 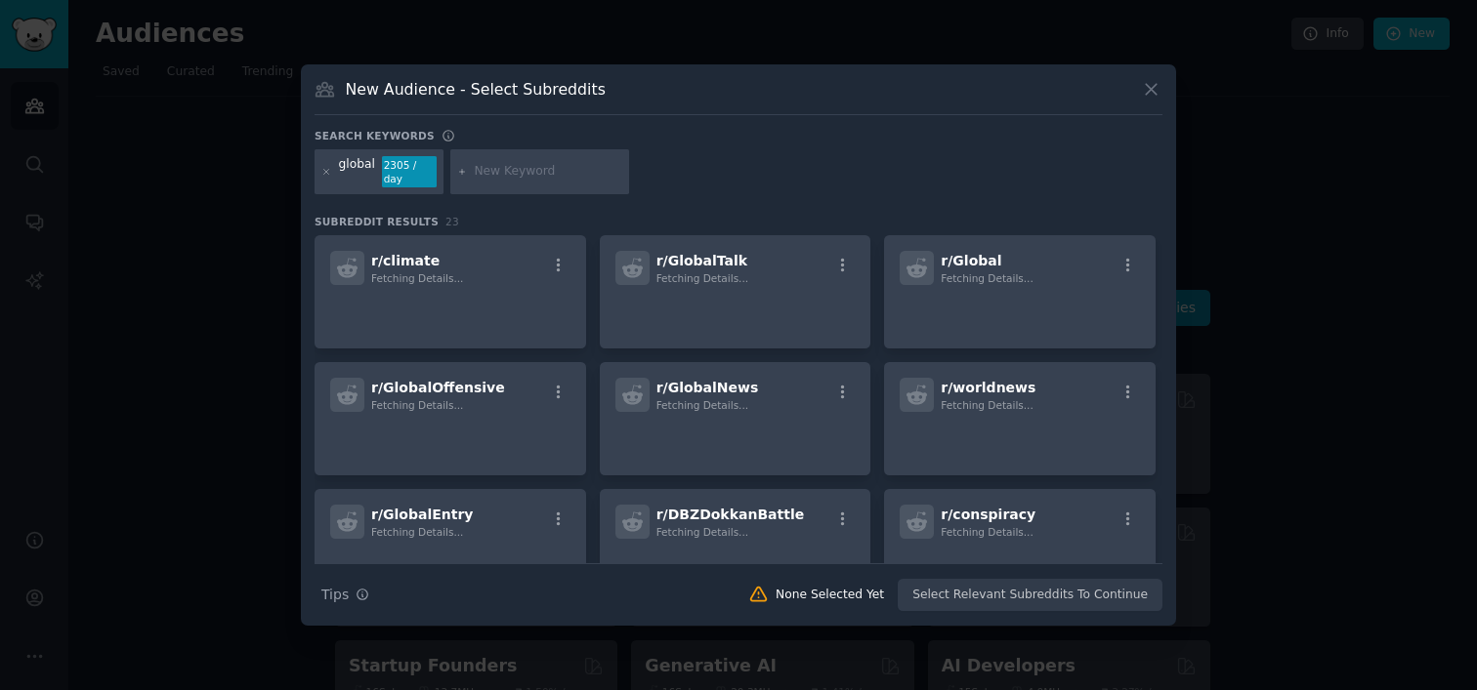 I want to click on span: r/ climate, so click(x=405, y=261).